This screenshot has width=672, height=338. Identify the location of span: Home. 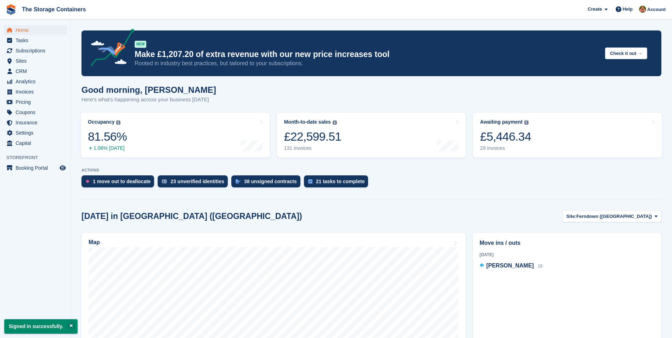
(37, 30).